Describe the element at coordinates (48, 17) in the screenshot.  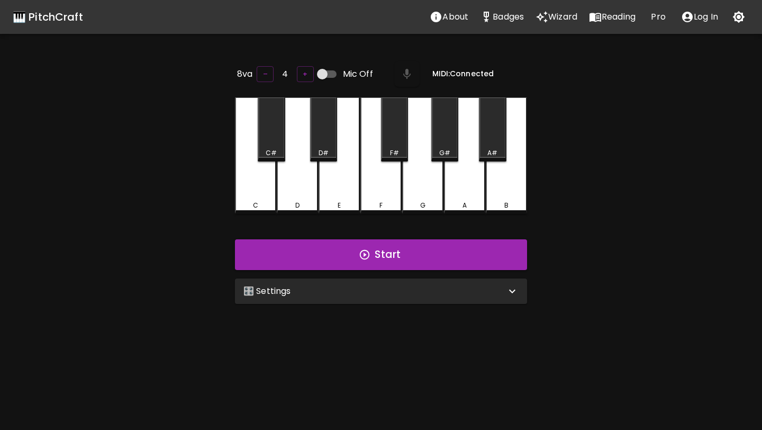
I see `div: 🎹 PitchCraft` at that location.